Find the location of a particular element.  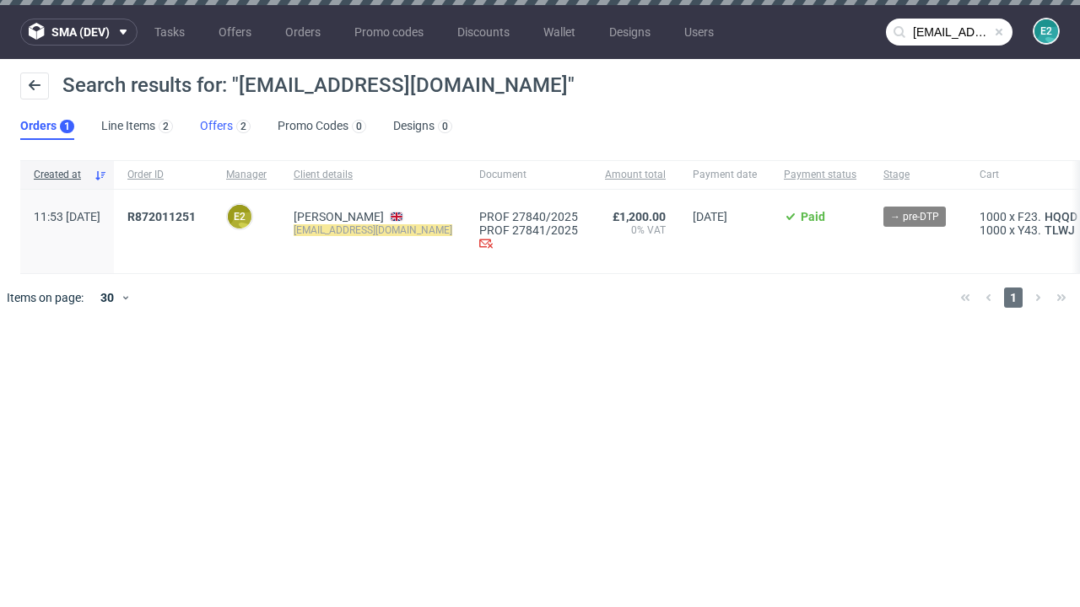

span: Document is located at coordinates (528, 175).